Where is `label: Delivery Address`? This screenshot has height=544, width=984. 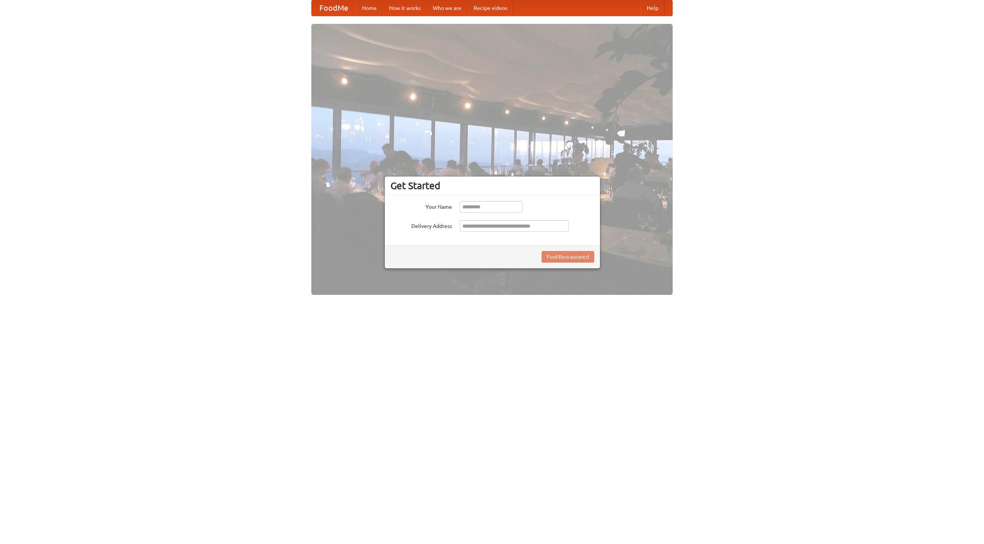
label: Delivery Address is located at coordinates (421, 225).